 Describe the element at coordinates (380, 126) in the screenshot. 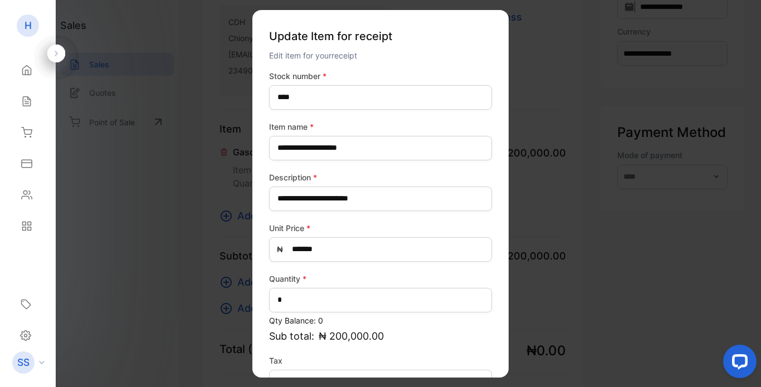

I see `label: Item name` at that location.